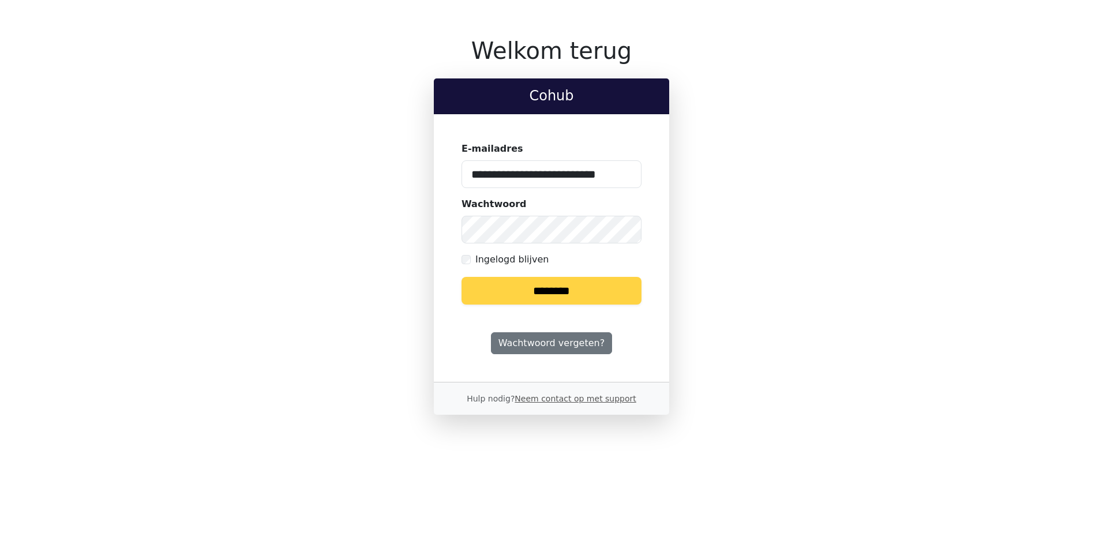  Describe the element at coordinates (494, 204) in the screenshot. I see `label: Wachtwoord` at that location.